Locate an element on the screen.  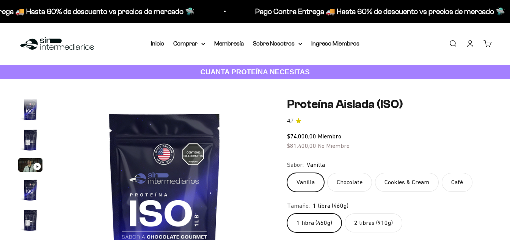
span: Vanilla is located at coordinates (316, 165).